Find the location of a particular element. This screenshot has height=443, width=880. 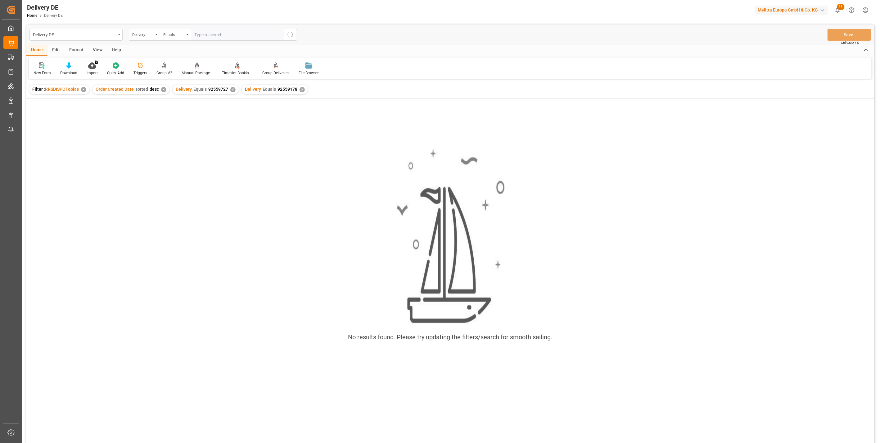

div: Quick Add is located at coordinates (116, 73).